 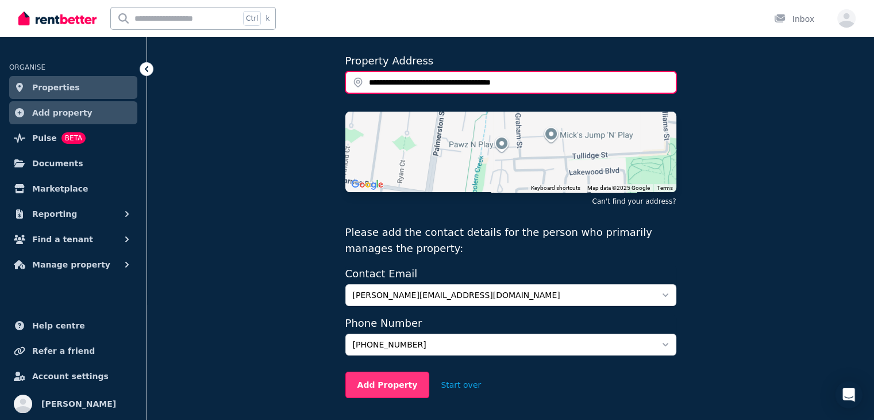 I want to click on span: Map data ©2025 Google, so click(x=619, y=187).